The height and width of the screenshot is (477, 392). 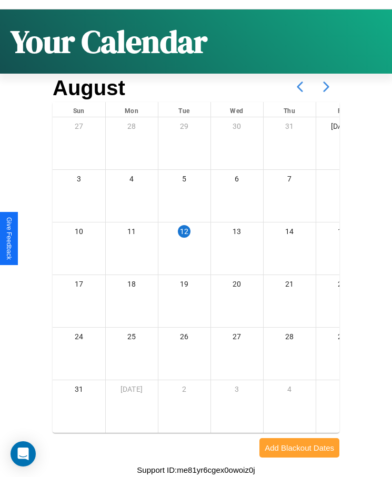 What do you see at coordinates (109, 42) in the screenshot?
I see `h1: Your Calendar` at bounding box center [109, 42].